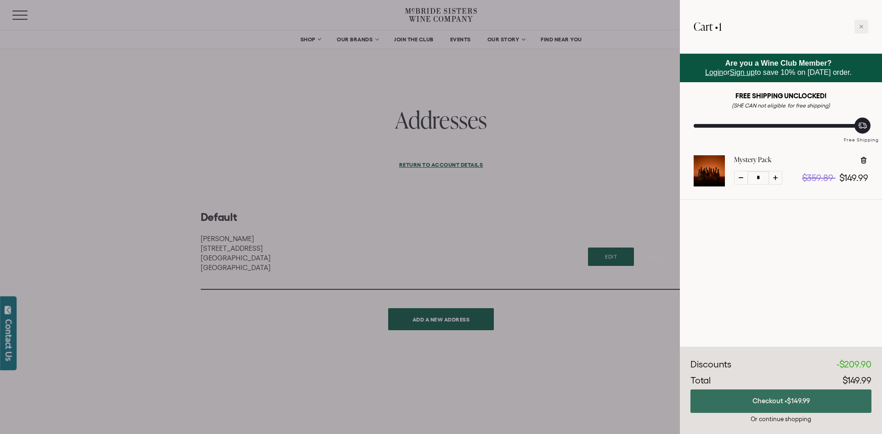 Image resolution: width=882 pixels, height=434 pixels. What do you see at coordinates (818, 178) in the screenshot?
I see `span: $359.89` at bounding box center [818, 178].